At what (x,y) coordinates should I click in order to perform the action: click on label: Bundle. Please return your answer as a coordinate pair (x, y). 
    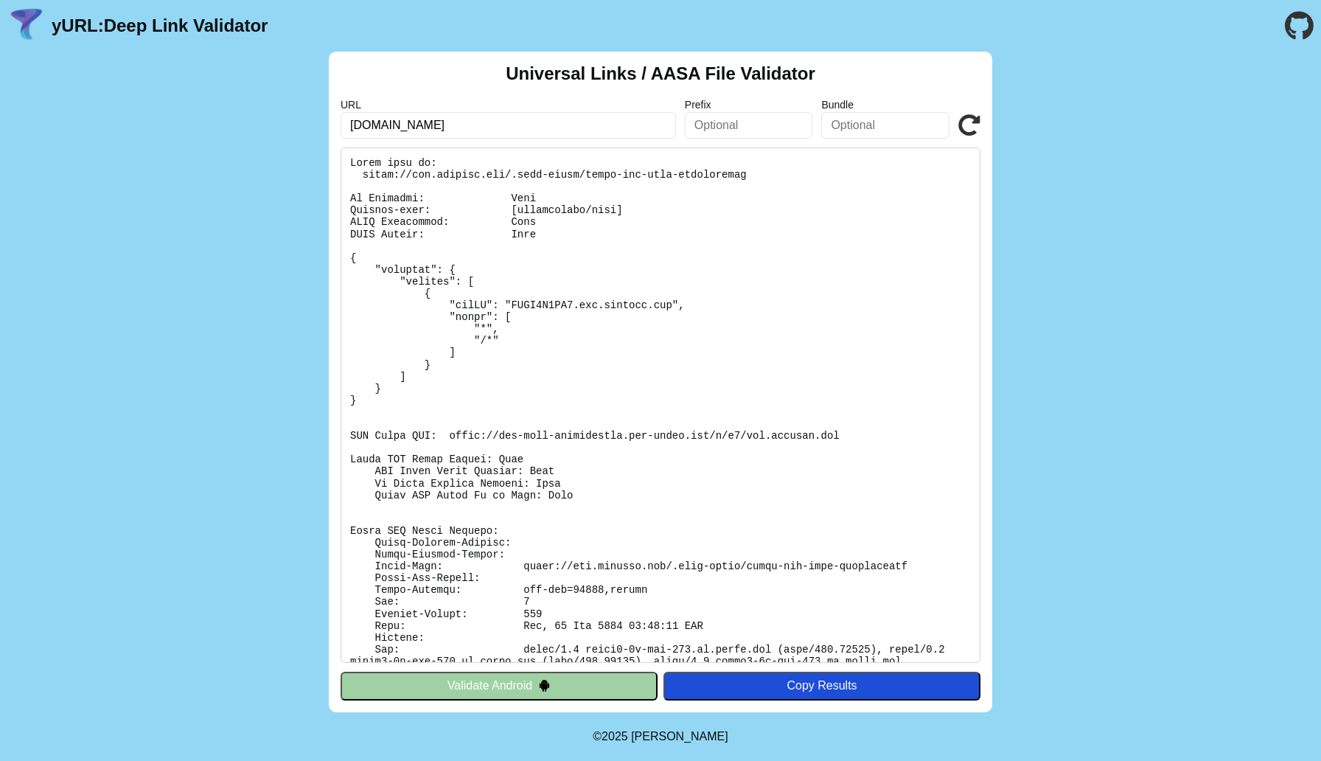
    Looking at the image, I should click on (885, 105).